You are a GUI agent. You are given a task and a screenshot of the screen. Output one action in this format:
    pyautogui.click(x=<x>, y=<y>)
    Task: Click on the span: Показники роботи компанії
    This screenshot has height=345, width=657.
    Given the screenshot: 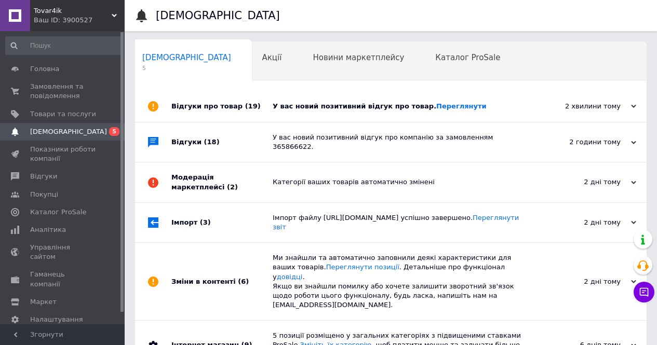 What is the action you would take?
    pyautogui.click(x=63, y=154)
    